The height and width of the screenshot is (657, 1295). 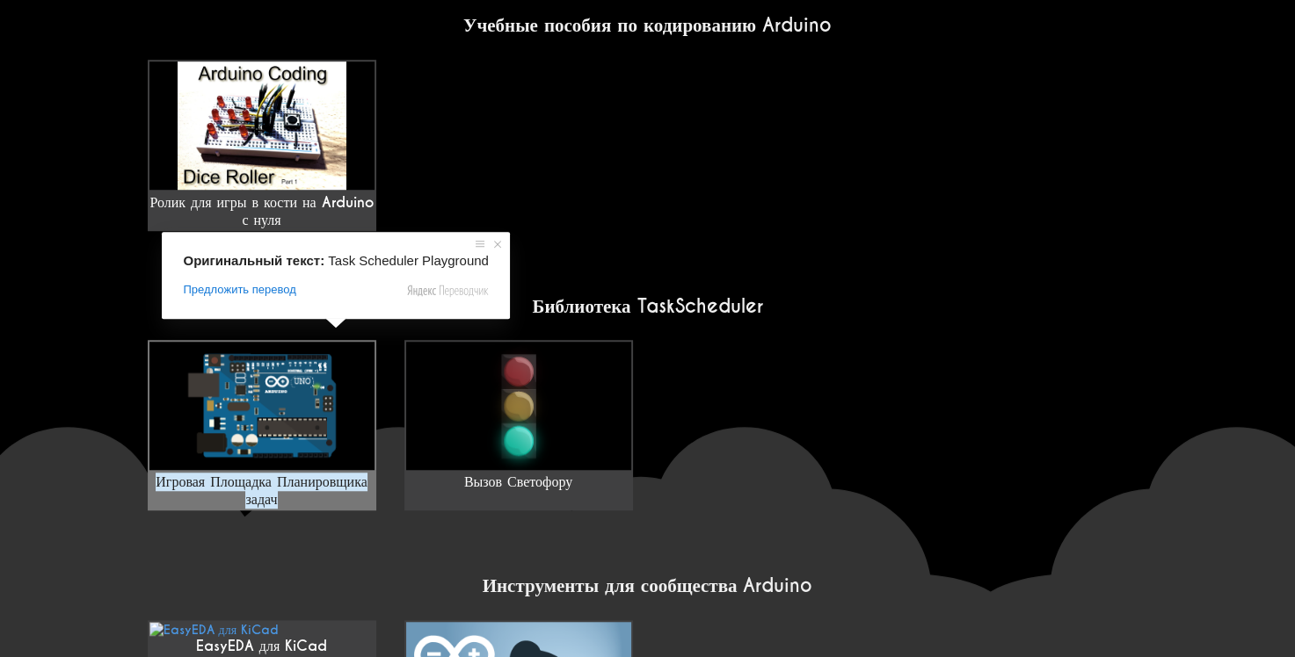 What do you see at coordinates (261, 490) in the screenshot?
I see `ya-tr-span: Игровая Площадка Планировщика задач` at bounding box center [261, 490].